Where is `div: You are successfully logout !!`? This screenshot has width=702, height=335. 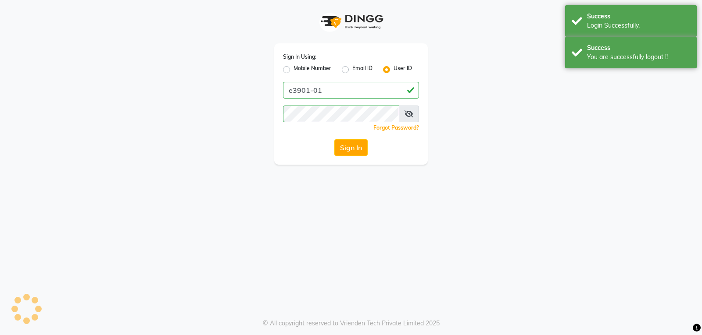
div: You are successfully logout !! is located at coordinates (638, 57).